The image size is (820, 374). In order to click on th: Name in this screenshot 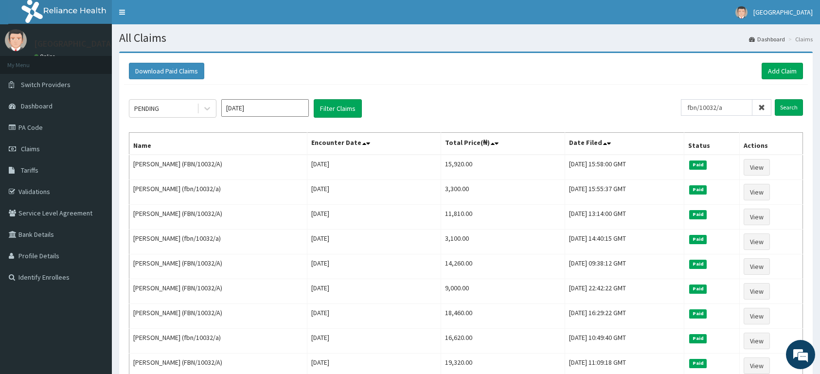, I will do `click(218, 144)`.